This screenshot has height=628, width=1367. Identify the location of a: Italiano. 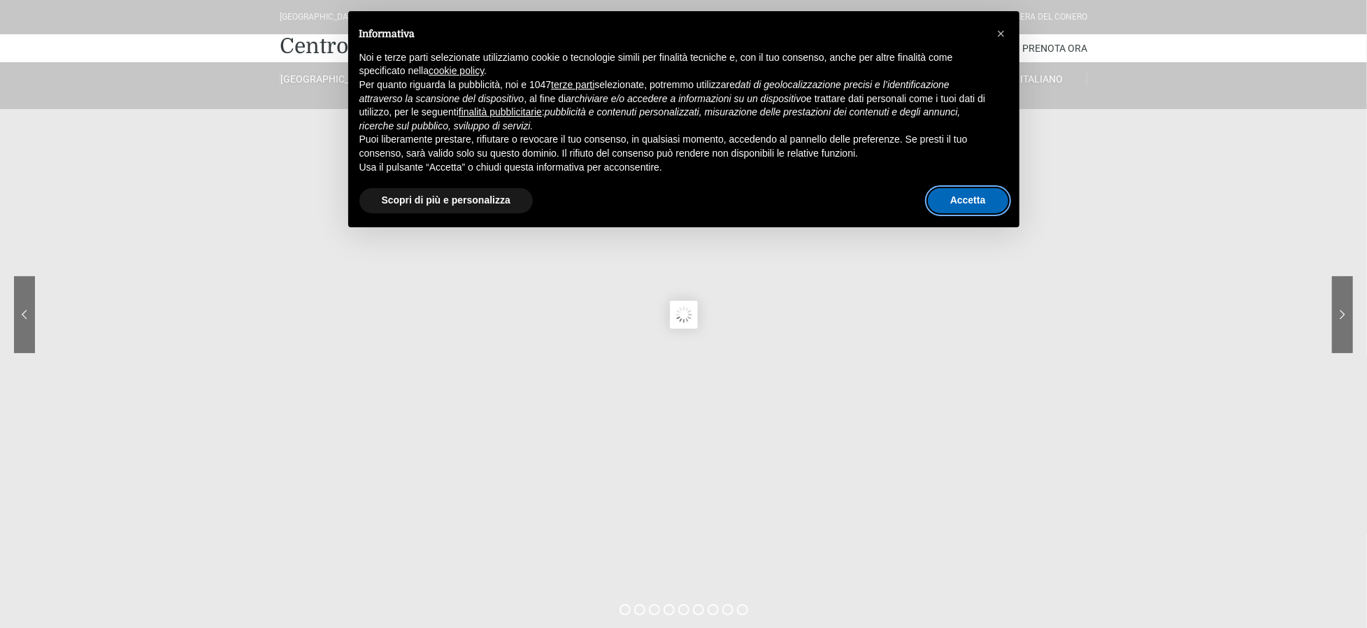
(1042, 79).